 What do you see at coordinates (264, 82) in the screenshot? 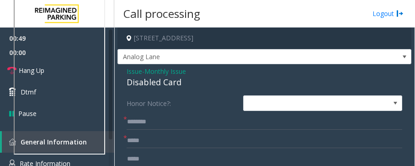
I see `div: Disabled Card` at bounding box center [264, 82].